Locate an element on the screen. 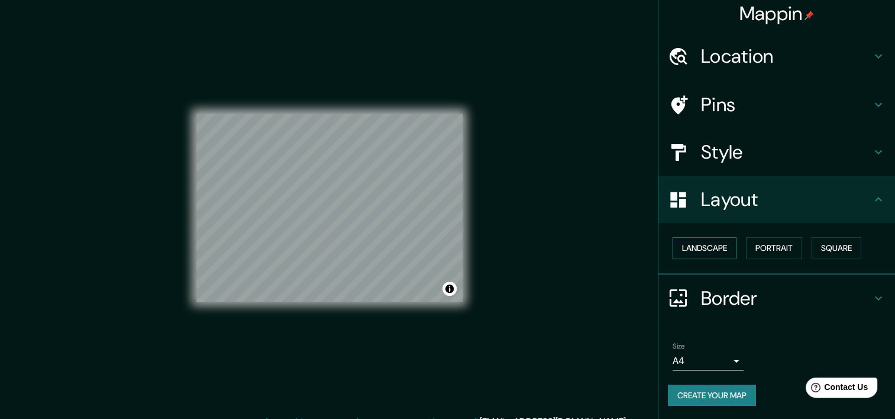 The width and height of the screenshot is (895, 419). div: Border is located at coordinates (776, 298).